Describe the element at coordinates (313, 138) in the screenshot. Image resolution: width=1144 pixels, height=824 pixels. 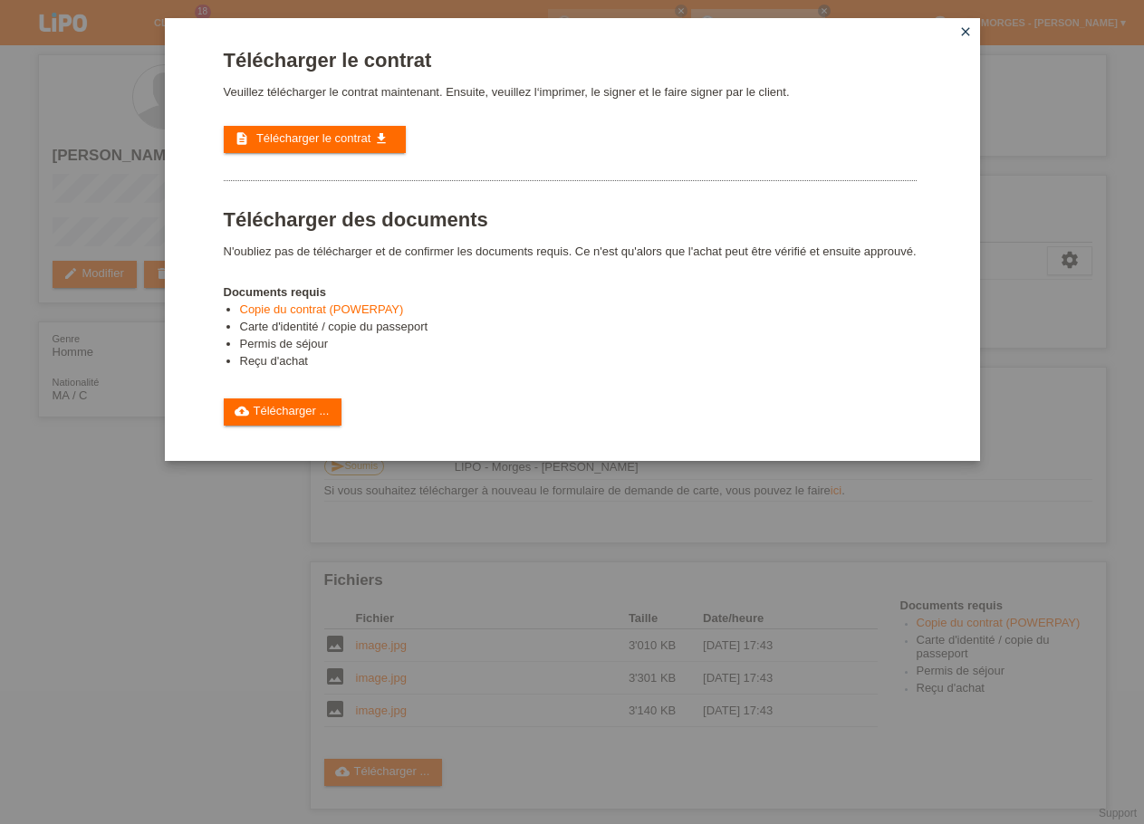
I see `span: Télécharger le contrat` at that location.